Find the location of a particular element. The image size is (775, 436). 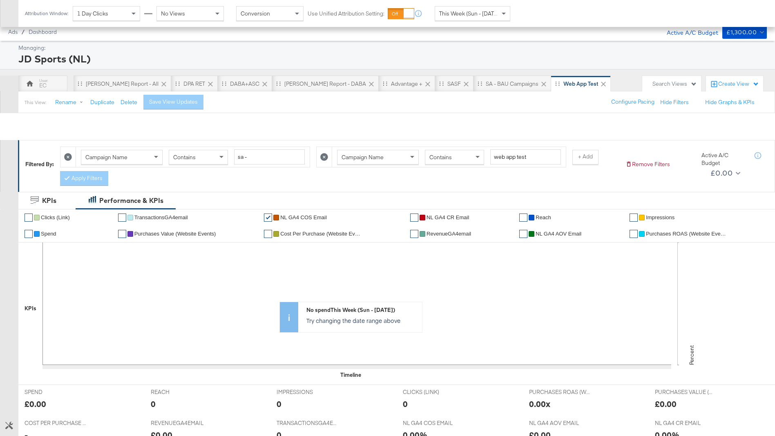

span: NL GA4 AOV EMAIL is located at coordinates (560, 423).